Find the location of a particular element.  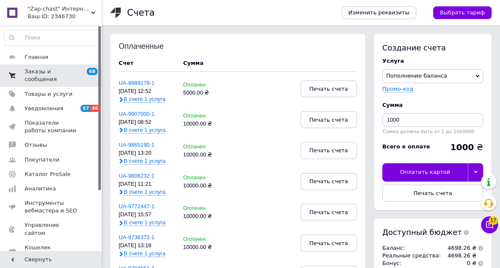

span: Товары и услуги is located at coordinates (48, 94).